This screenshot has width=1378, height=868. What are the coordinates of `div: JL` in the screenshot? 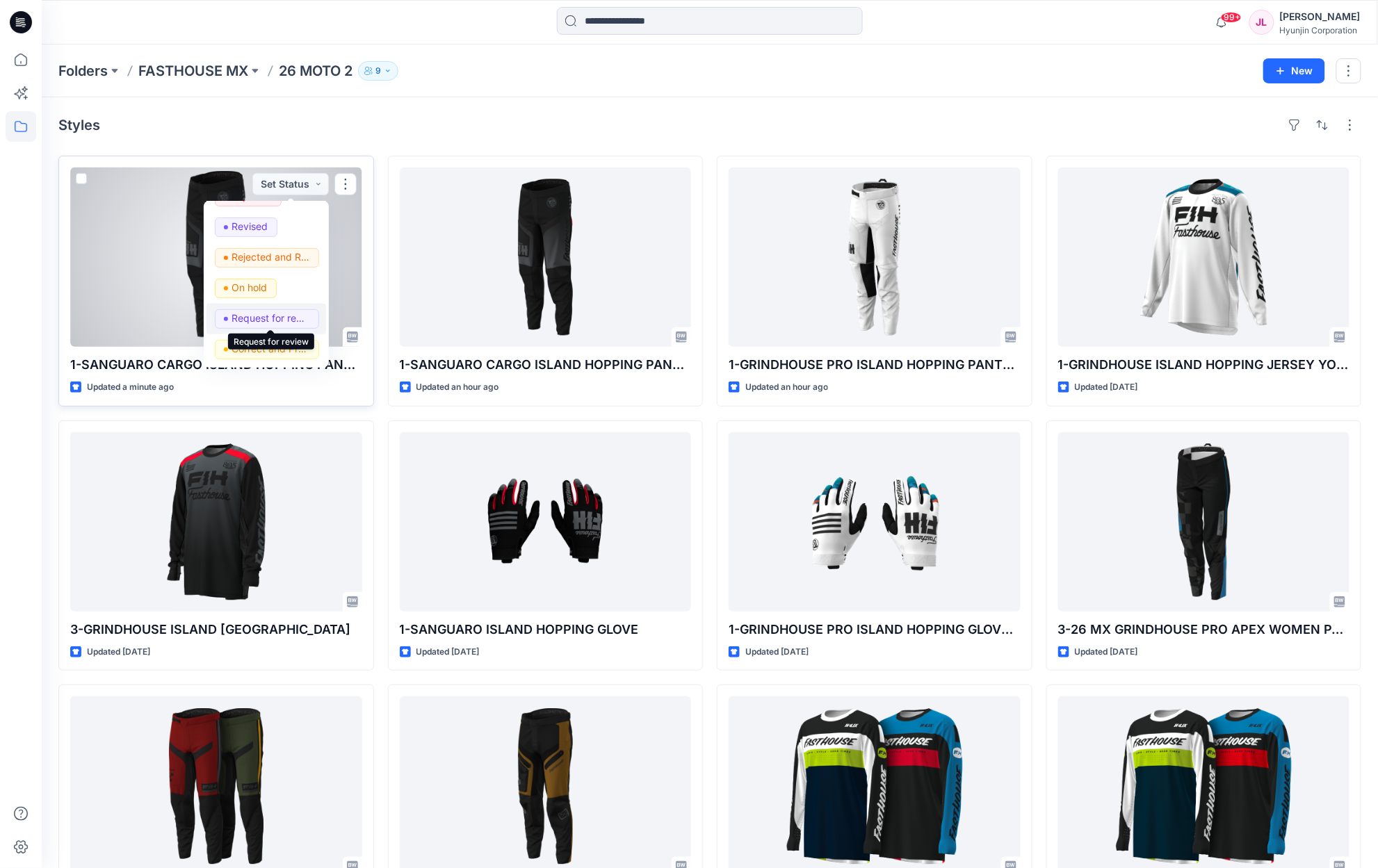 It's located at (1261, 23).